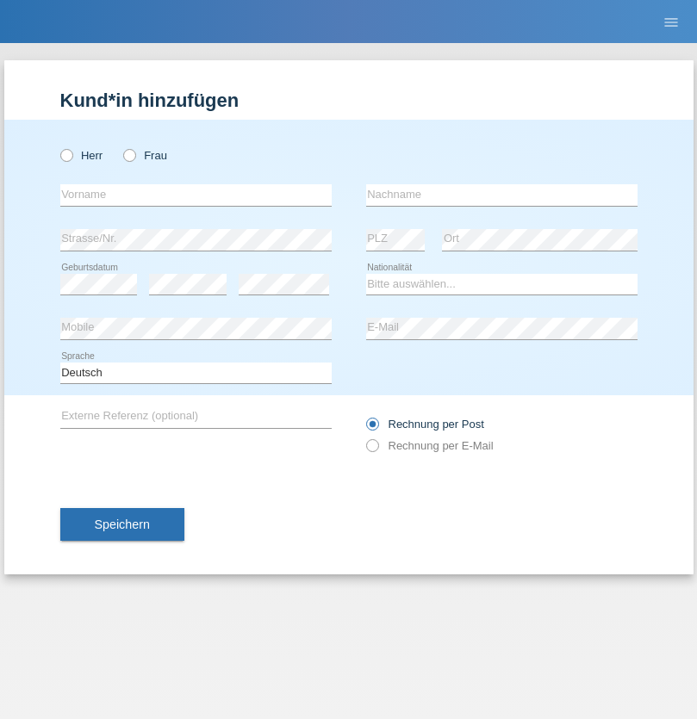 The image size is (697, 719). What do you see at coordinates (371, 428) in the screenshot?
I see `input: Rechnung per Post` at bounding box center [371, 428].